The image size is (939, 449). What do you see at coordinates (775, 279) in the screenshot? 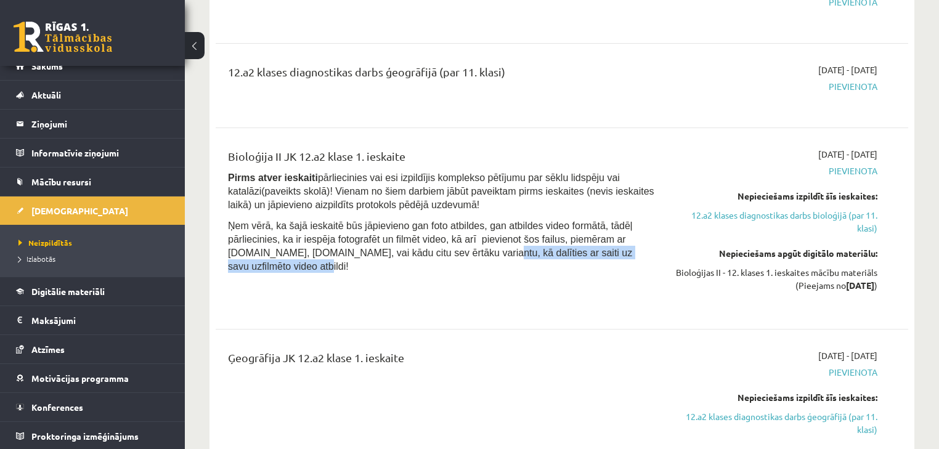
I see `div: Bioloģijas II - 12. klases 1. ieskaites mācību materiāls (Pieejams no )` at bounding box center [775, 279].